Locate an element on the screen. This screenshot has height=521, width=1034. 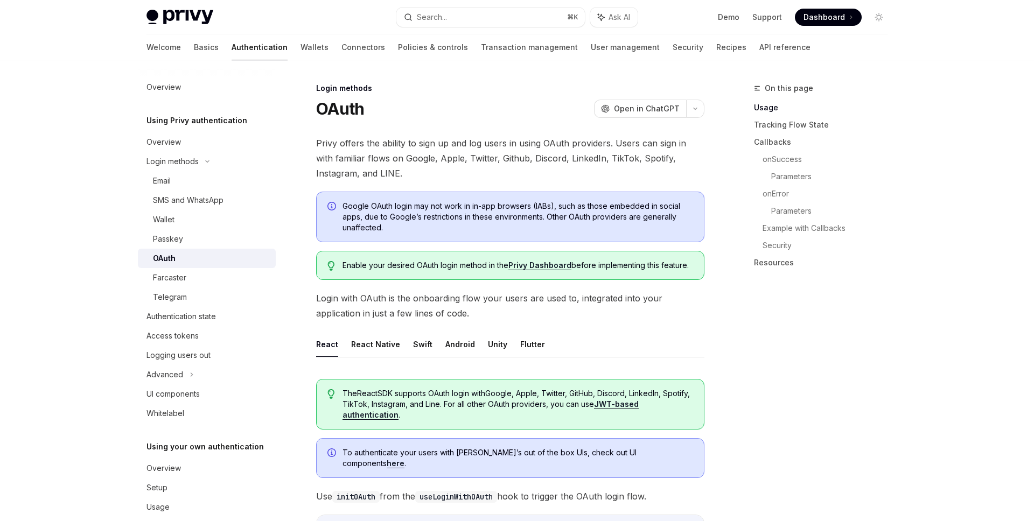
a: Logging users out is located at coordinates (207, 355).